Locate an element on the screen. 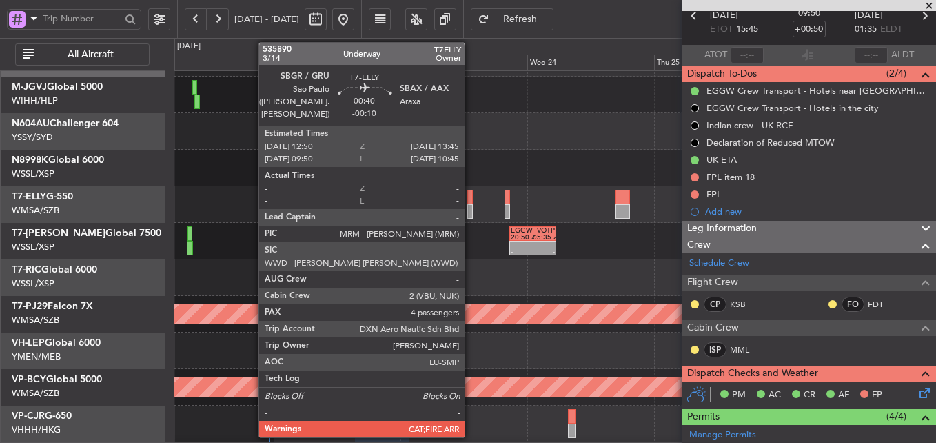 The image size is (936, 443). span: (4/4) is located at coordinates (896, 416).